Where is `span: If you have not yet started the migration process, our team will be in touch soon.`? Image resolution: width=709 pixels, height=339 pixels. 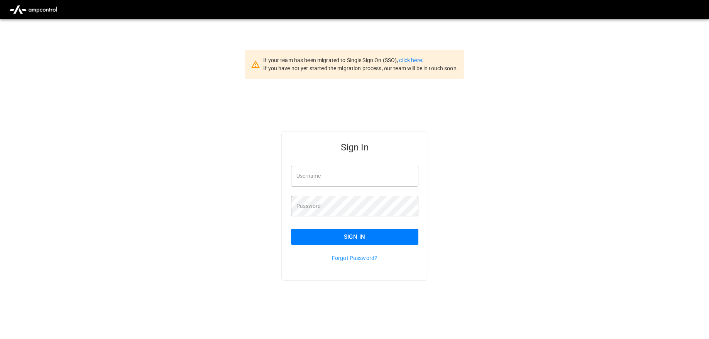
span: If you have not yet started the migration process, our team will be in touch soon. is located at coordinates (360, 68).